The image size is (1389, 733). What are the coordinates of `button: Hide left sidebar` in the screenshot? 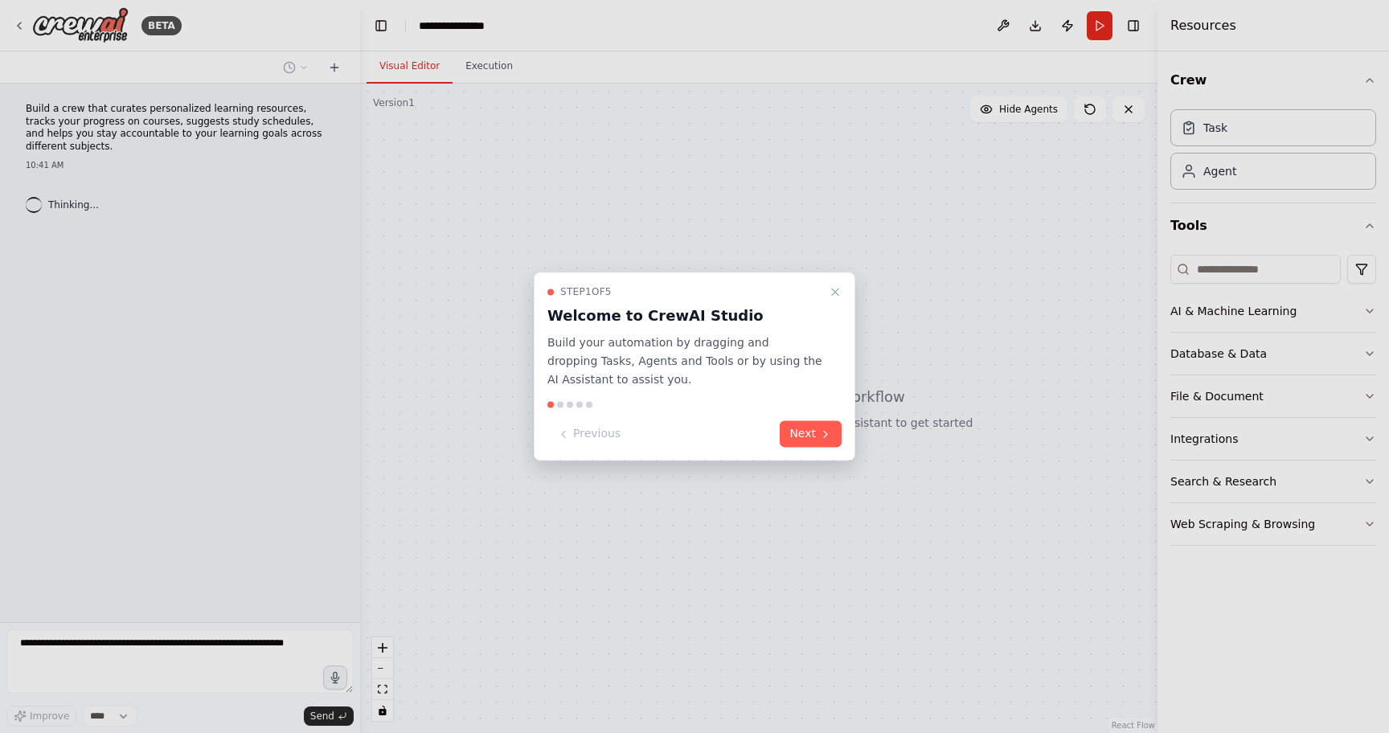 It's located at (381, 26).